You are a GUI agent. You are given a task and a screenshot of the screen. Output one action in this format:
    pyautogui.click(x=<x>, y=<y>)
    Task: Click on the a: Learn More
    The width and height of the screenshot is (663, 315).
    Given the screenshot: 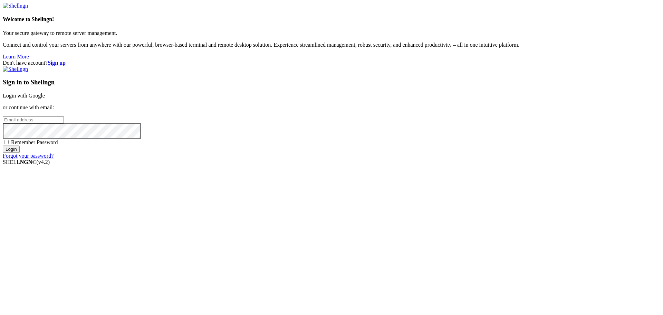 What is the action you would take?
    pyautogui.click(x=16, y=56)
    